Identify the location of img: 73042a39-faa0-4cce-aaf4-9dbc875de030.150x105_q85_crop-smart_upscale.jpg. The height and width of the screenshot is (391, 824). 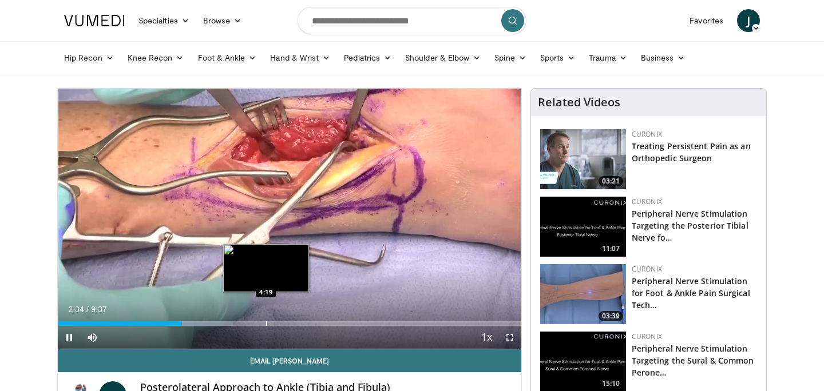
(583, 294).